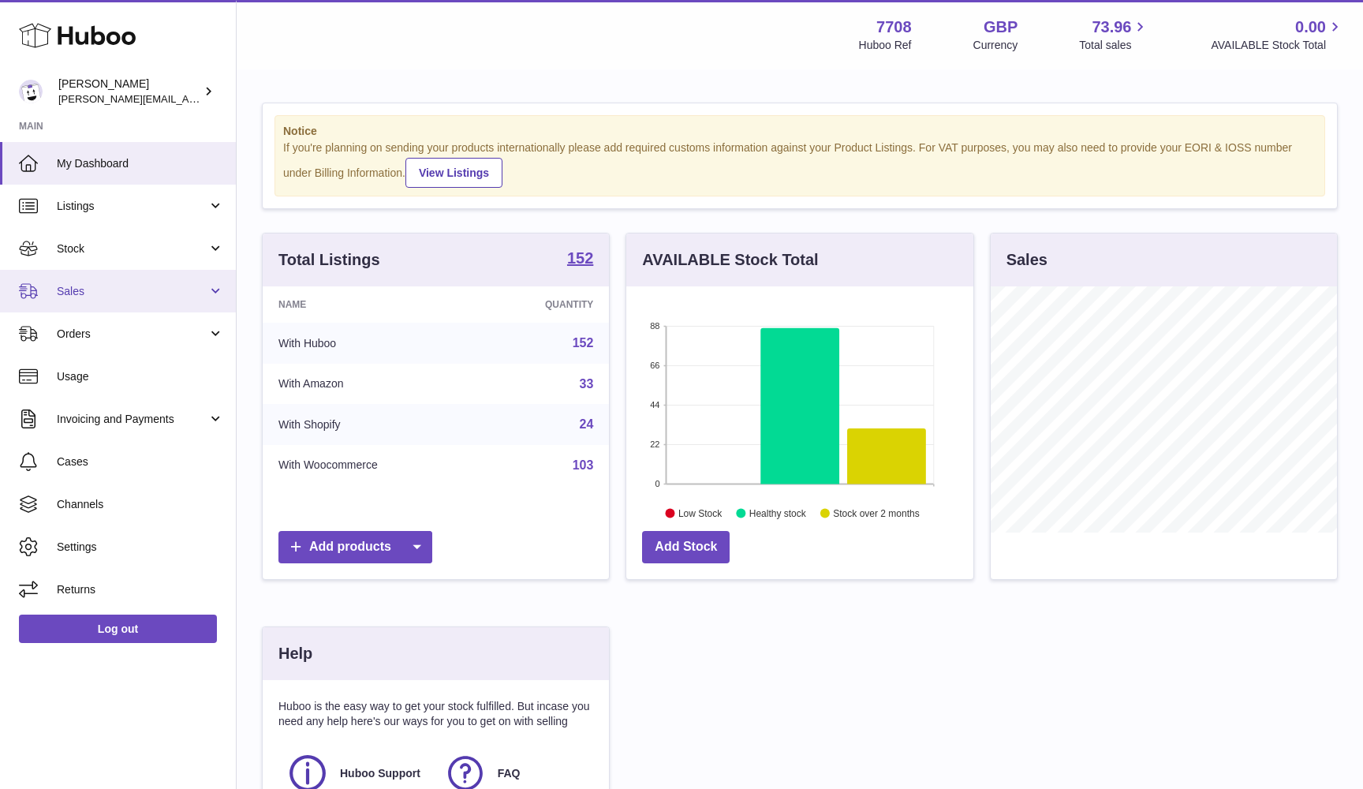 The image size is (1363, 789). I want to click on th: Name, so click(370, 305).